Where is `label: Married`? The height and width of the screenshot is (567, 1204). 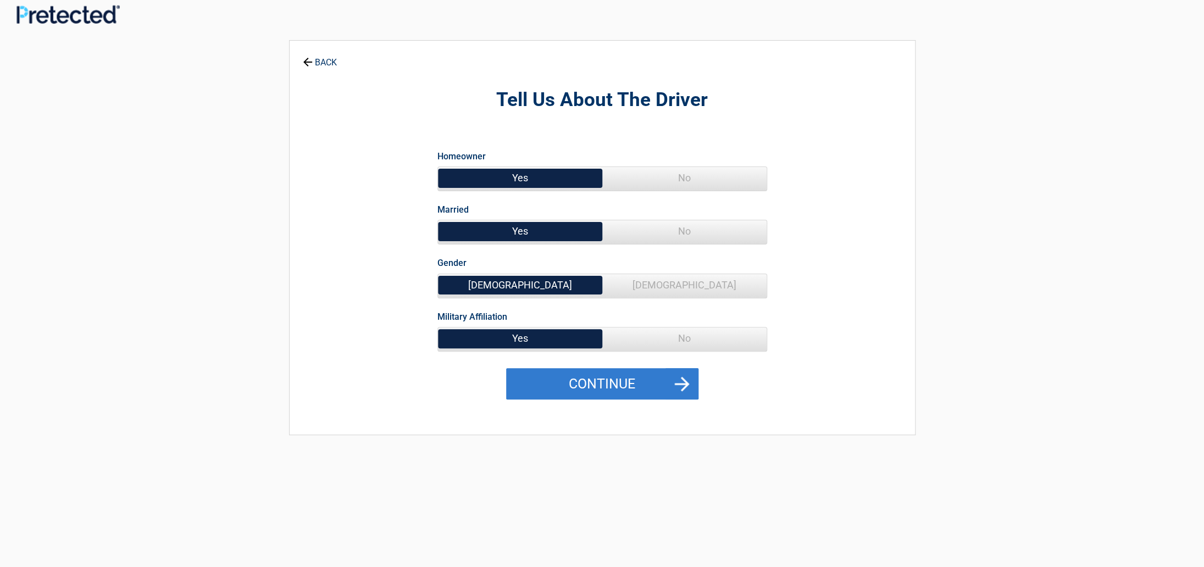 label: Married is located at coordinates (453, 209).